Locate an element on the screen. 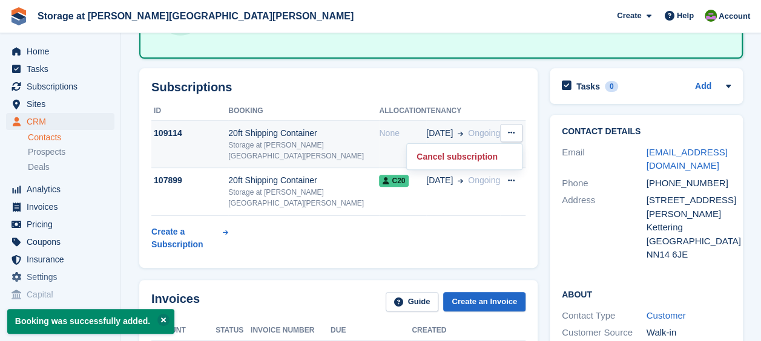 The width and height of the screenshot is (761, 341). span: Deals is located at coordinates (39, 167).